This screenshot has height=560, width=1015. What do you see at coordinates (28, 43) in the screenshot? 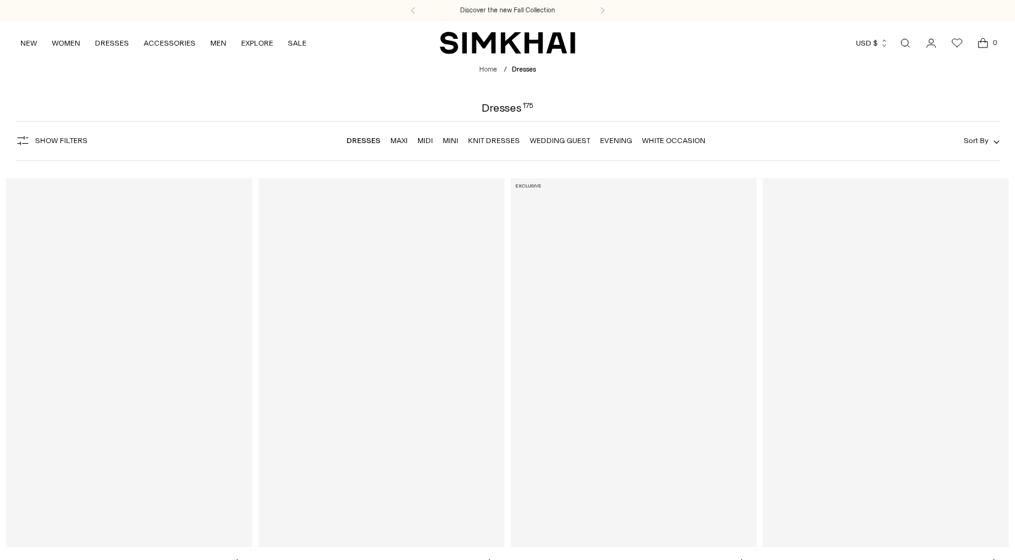
I see `a: NEW` at bounding box center [28, 43].